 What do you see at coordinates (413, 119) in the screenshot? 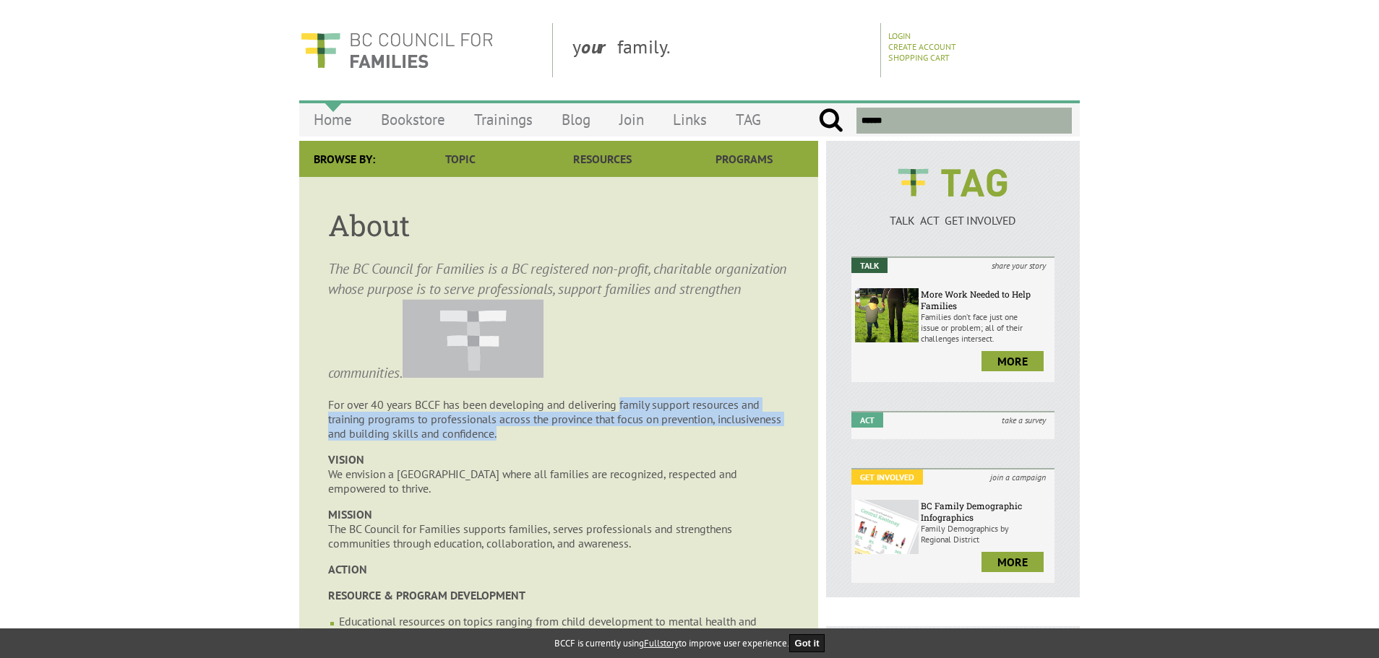
I see `a: Bookstore` at bounding box center [413, 119].